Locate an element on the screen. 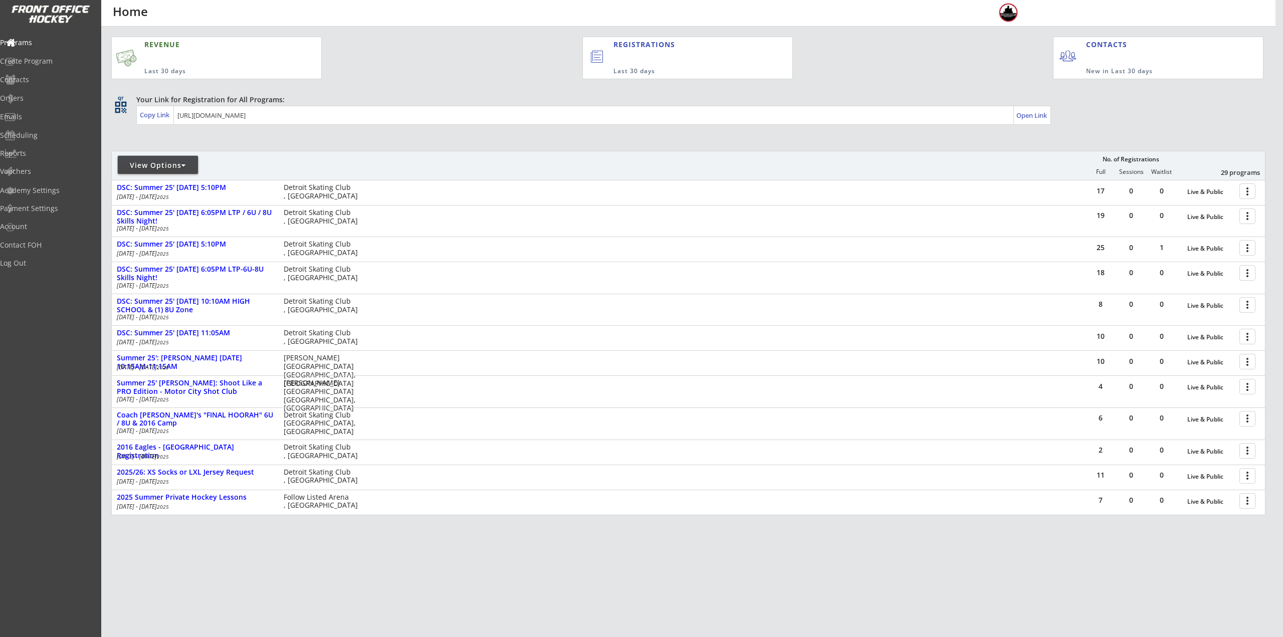 This screenshot has height=637, width=1283. div: qr is located at coordinates (120, 98).